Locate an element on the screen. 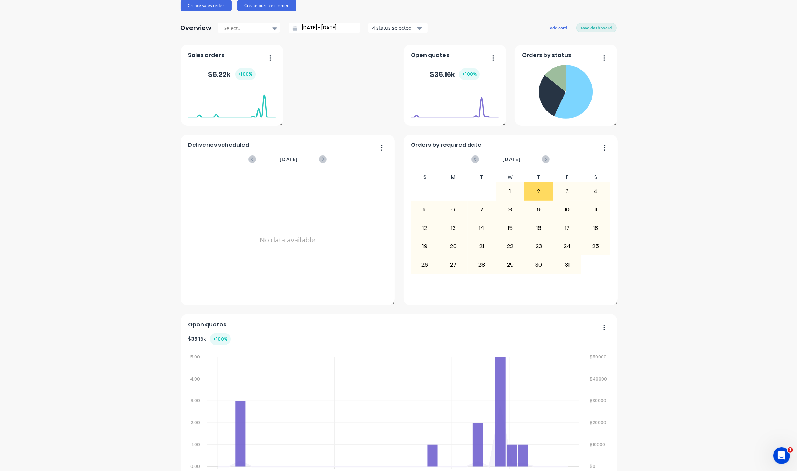 The height and width of the screenshot is (471, 797). div: 12 is located at coordinates (425, 228).